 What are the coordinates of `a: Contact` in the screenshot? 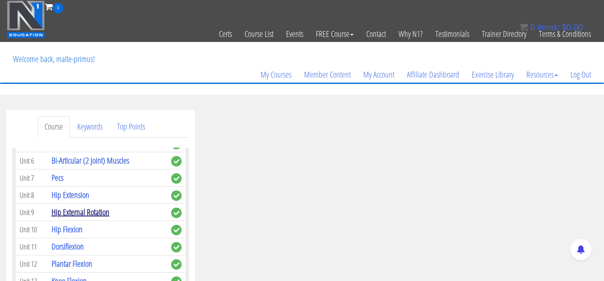 It's located at (376, 34).